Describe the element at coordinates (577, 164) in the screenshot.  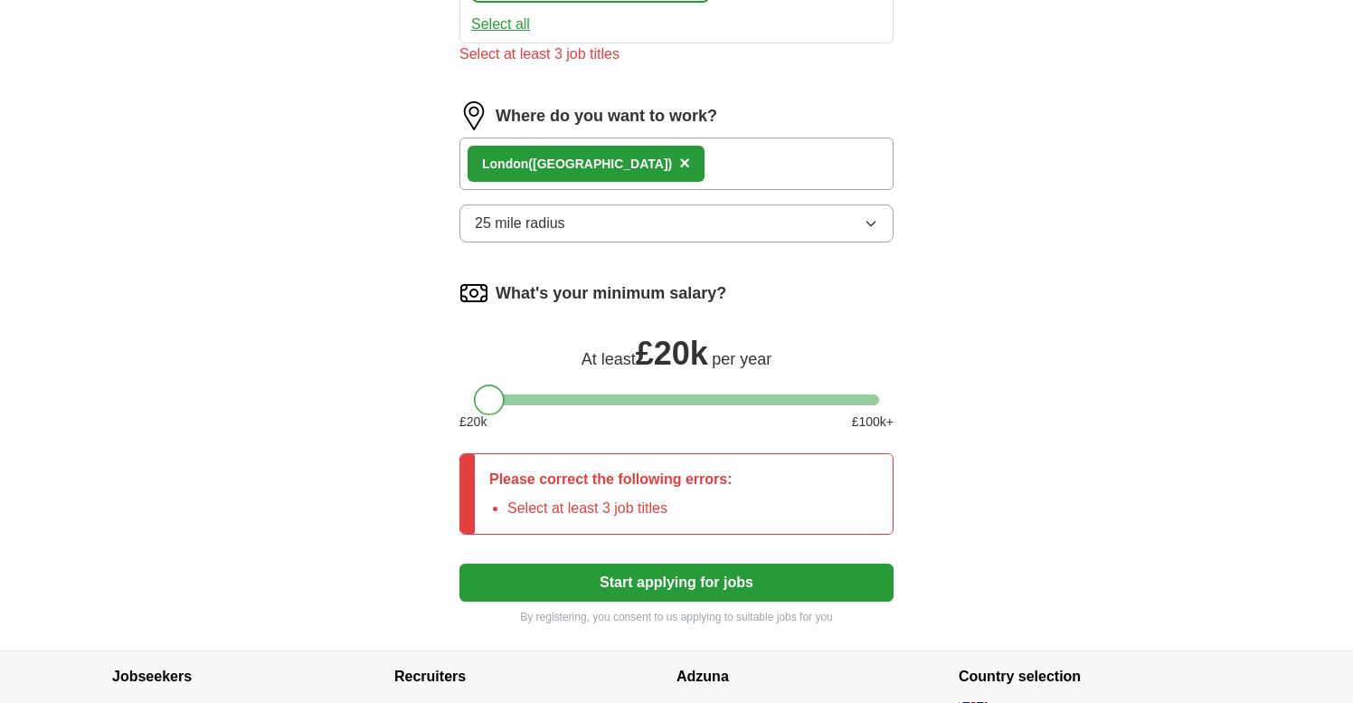
I see `div: on` at that location.